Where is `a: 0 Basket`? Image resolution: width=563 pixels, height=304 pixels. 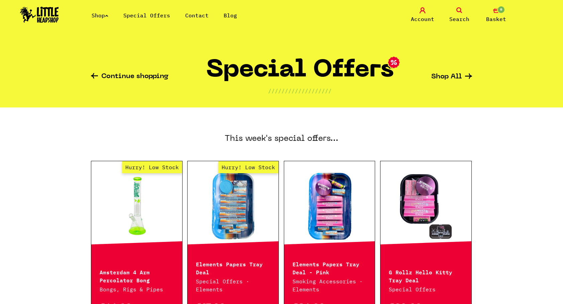 a: 0 Basket is located at coordinates (496, 15).